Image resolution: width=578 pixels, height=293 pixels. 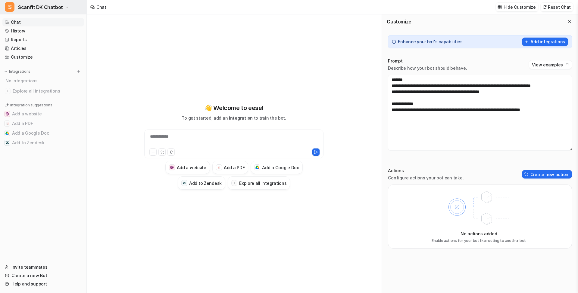 I want to click on p: Describe how your bot should behave., so click(x=427, y=68).